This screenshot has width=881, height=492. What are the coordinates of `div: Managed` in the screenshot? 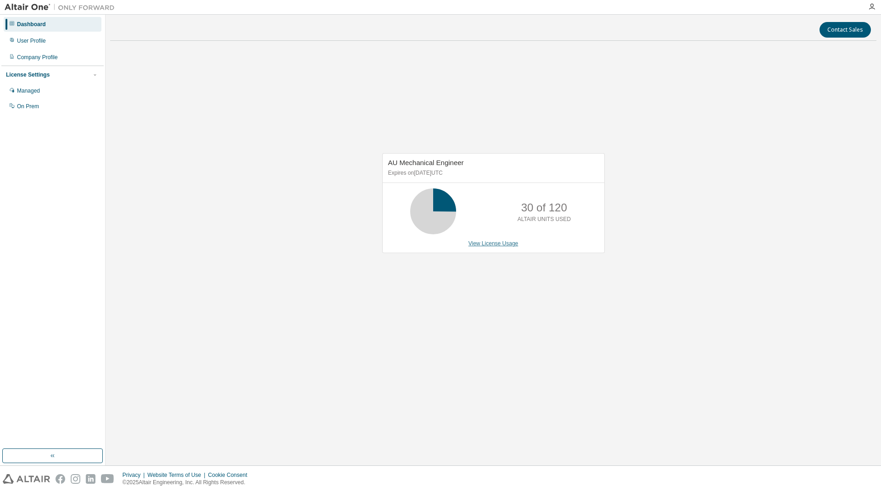 It's located at (28, 91).